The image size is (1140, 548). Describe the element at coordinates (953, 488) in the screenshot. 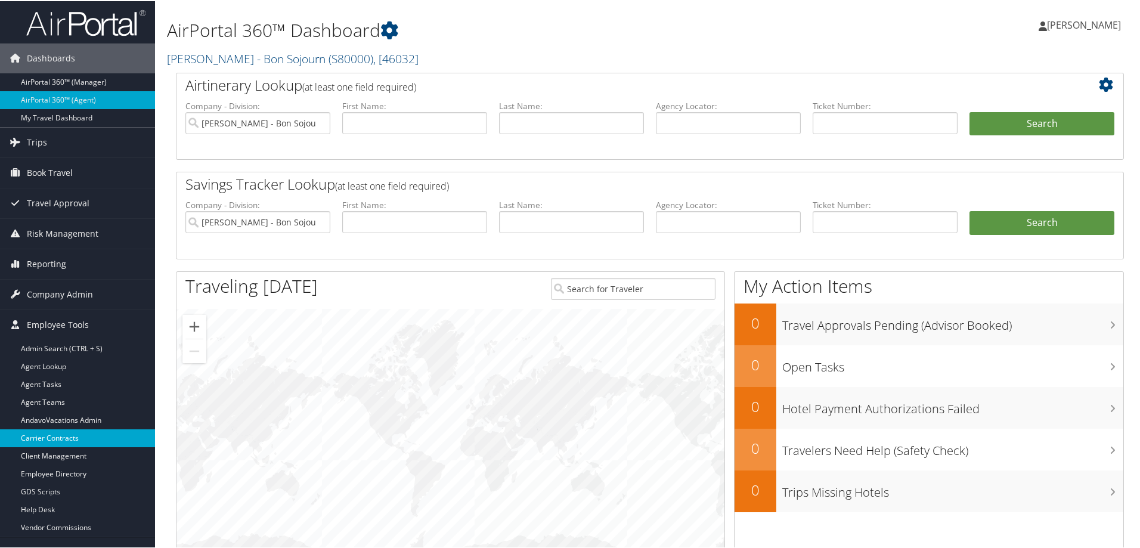

I see `h3: Trips Missing Hotels` at that location.